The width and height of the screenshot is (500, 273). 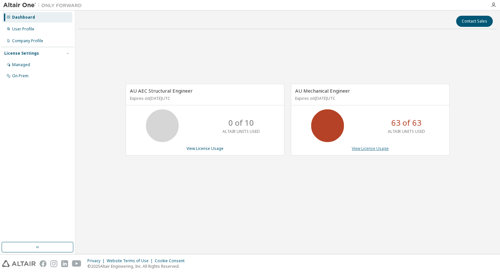 What do you see at coordinates (97, 261) in the screenshot?
I see `div: Privacy` at bounding box center [97, 261].